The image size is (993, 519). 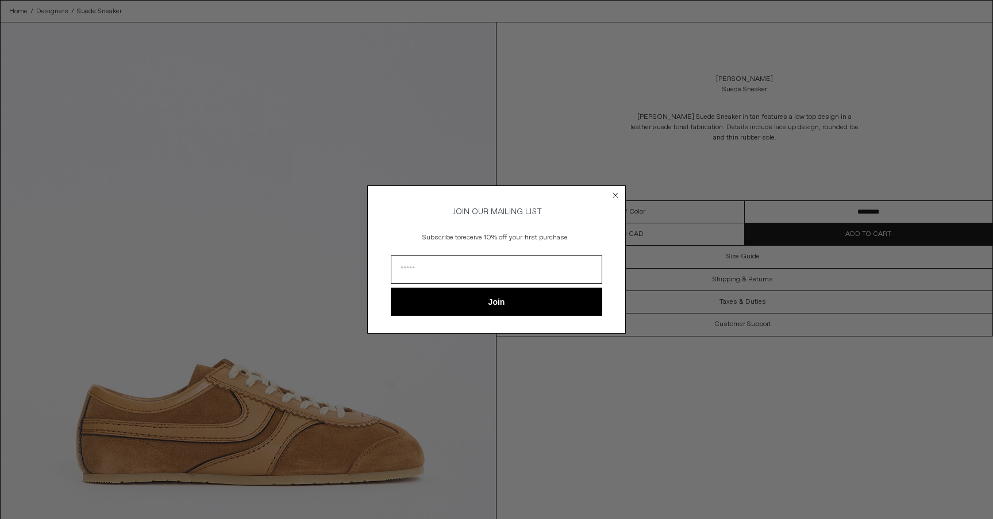 I want to click on span: Subscribe to, so click(x=441, y=238).